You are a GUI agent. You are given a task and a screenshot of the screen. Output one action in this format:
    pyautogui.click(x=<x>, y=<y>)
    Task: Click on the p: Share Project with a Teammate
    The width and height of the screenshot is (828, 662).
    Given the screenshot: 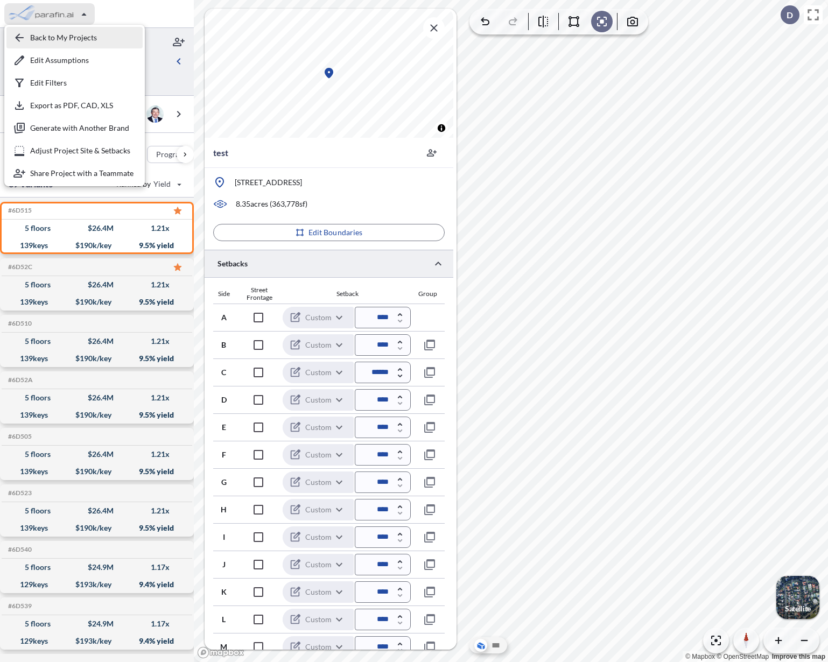 What is the action you would take?
    pyautogui.click(x=82, y=173)
    